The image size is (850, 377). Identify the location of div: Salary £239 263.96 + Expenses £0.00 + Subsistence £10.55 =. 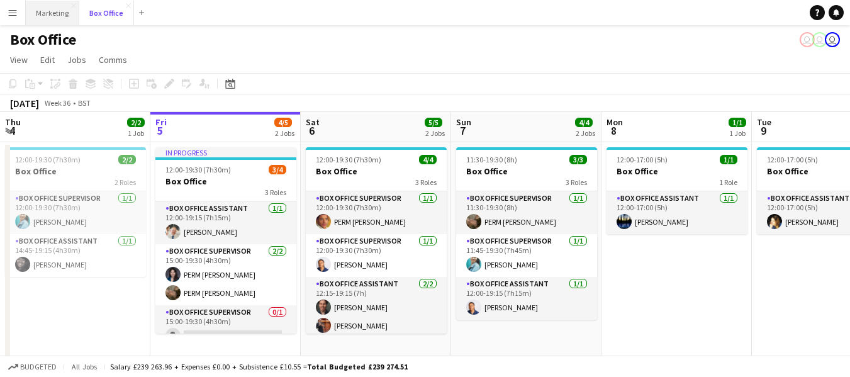
(258, 366).